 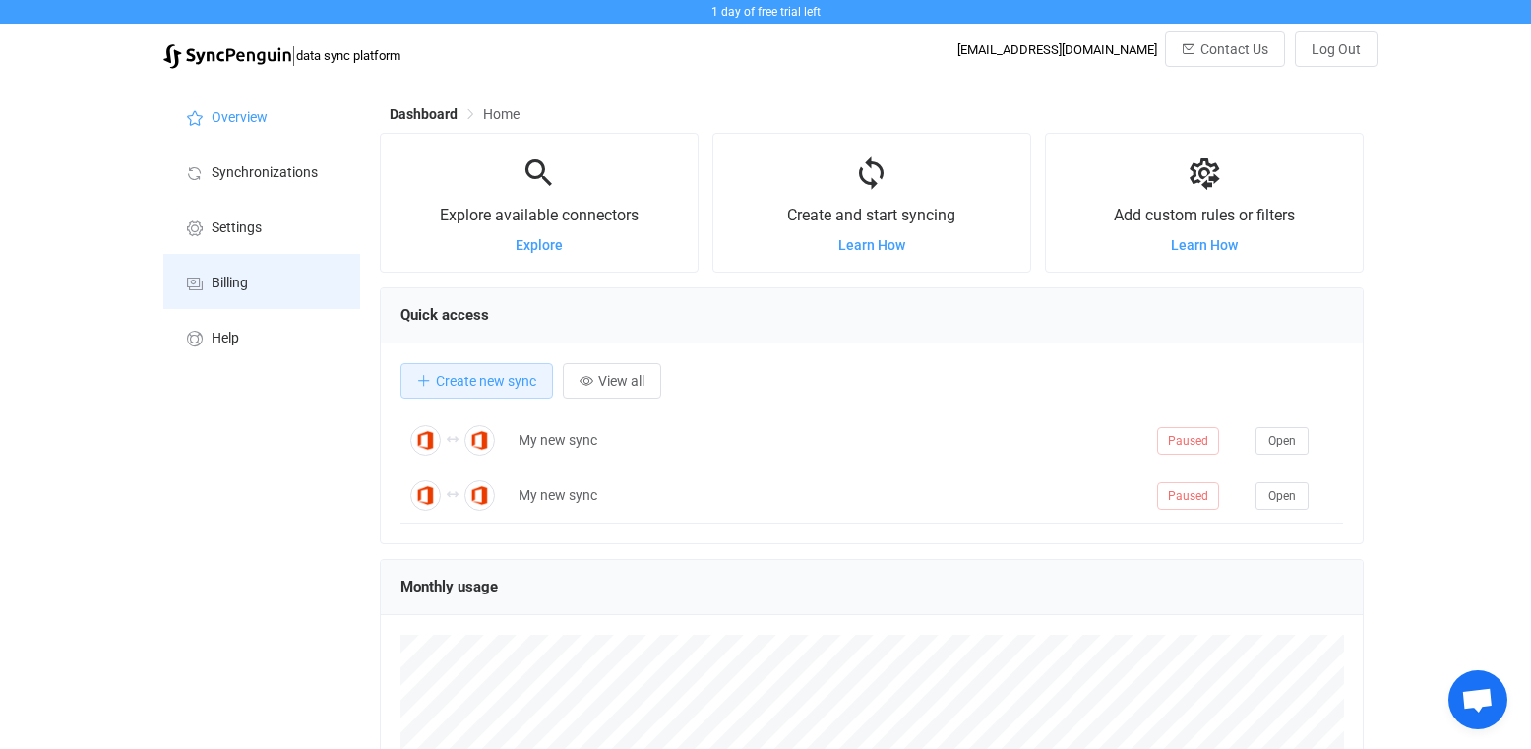 I want to click on span: Explore, so click(x=539, y=245).